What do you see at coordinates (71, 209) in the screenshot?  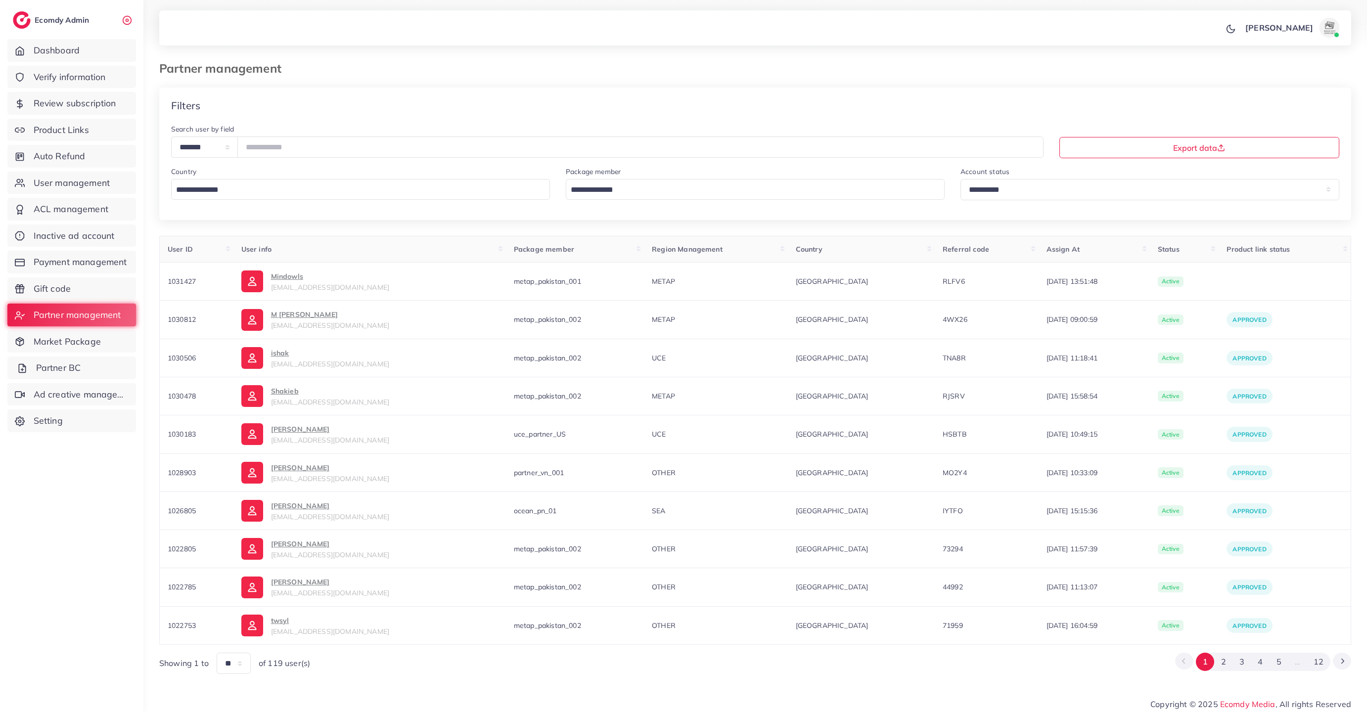 I see `span: ACL management` at bounding box center [71, 209].